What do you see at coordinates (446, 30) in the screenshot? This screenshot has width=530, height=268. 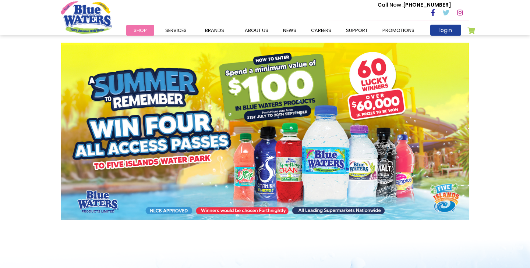 I see `a: login` at bounding box center [446, 30].